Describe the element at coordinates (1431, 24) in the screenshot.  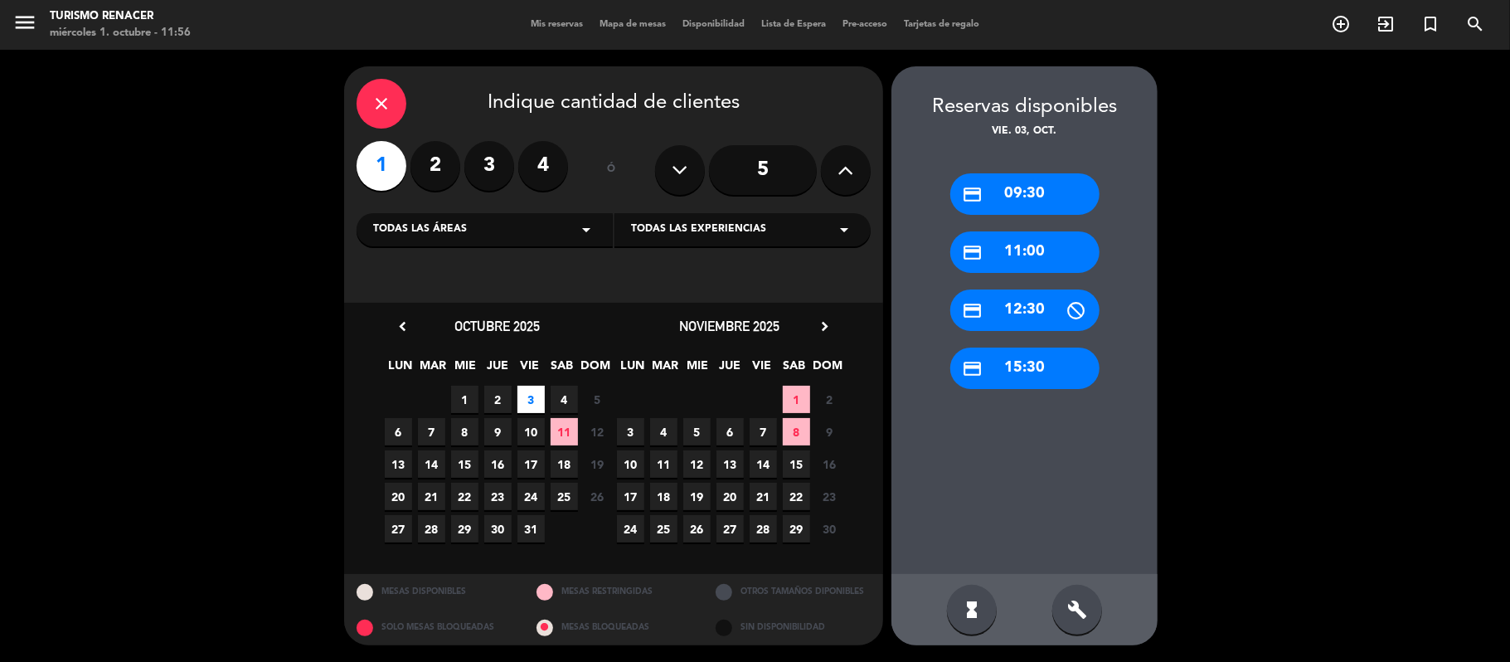
I see `i: turned_in_not` at that location.